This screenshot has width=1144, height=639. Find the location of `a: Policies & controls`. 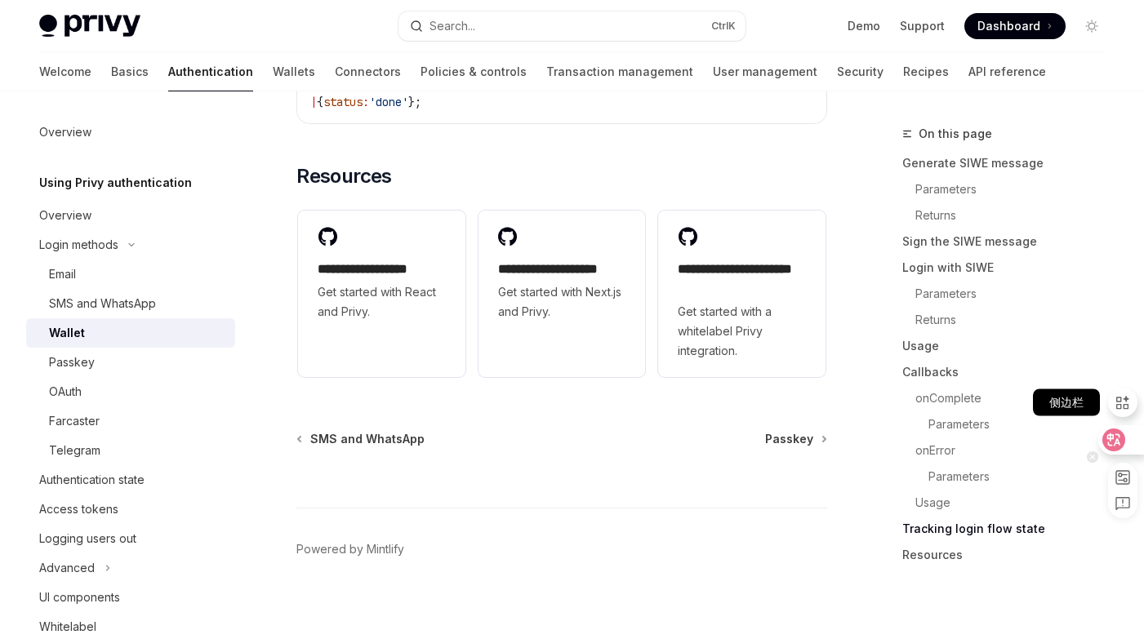

a: Policies & controls is located at coordinates (474, 72).